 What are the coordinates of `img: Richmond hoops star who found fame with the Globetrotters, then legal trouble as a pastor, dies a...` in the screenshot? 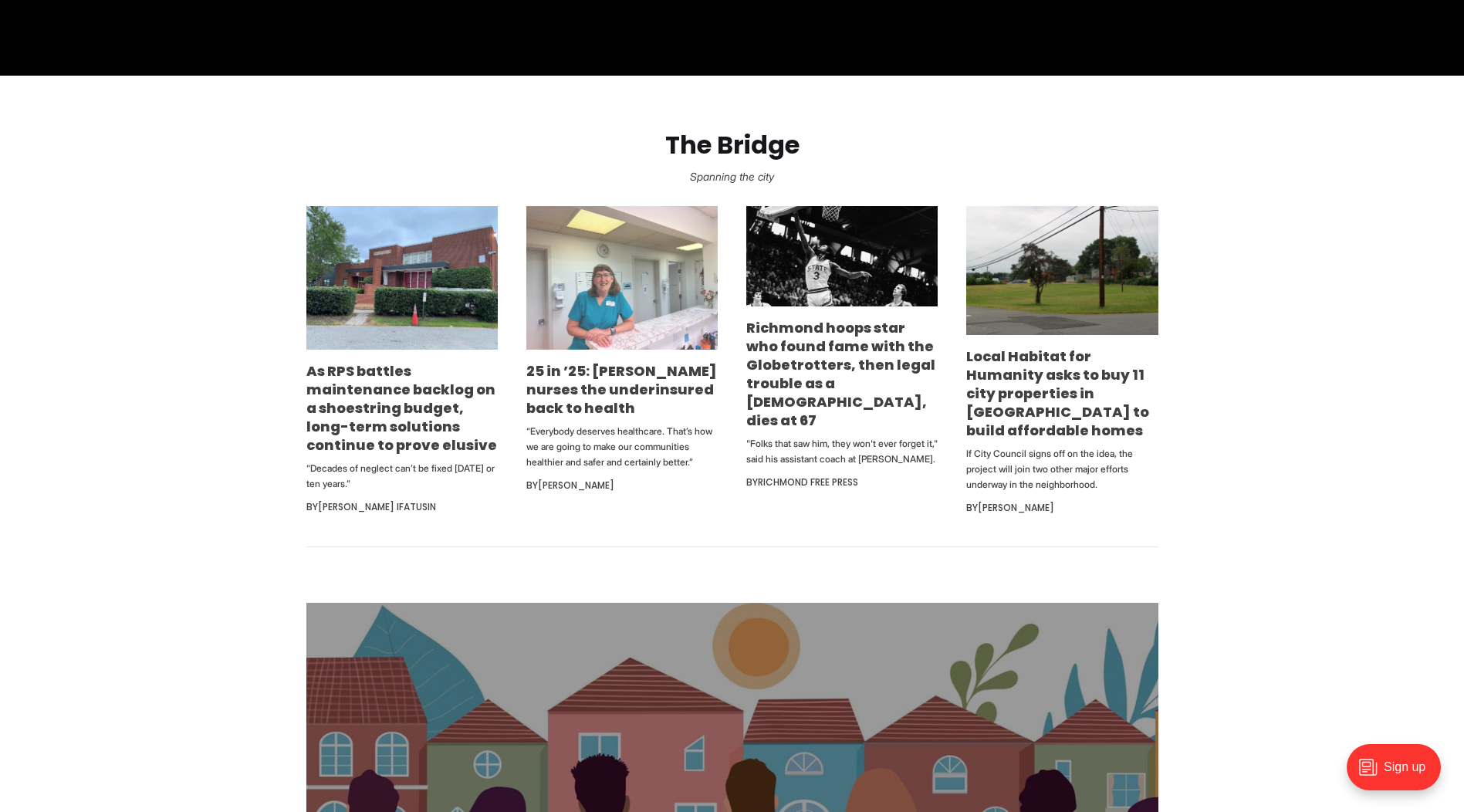 It's located at (842, 256).